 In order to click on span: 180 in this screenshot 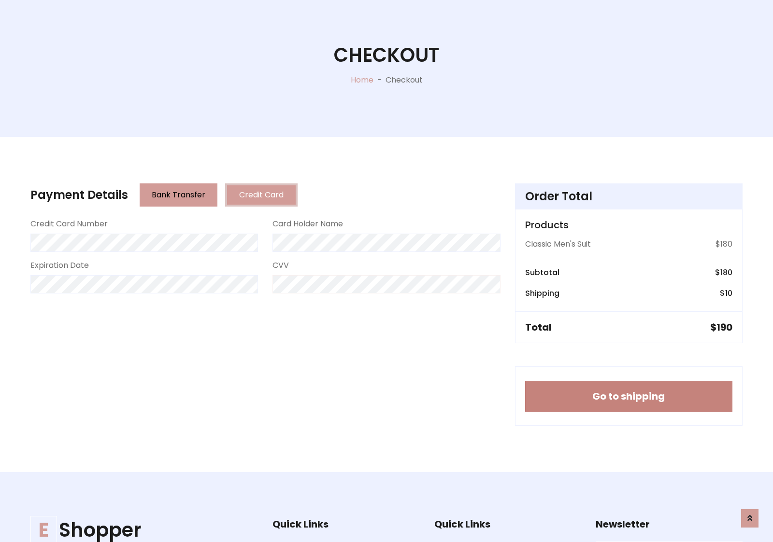, I will do `click(726, 272)`.